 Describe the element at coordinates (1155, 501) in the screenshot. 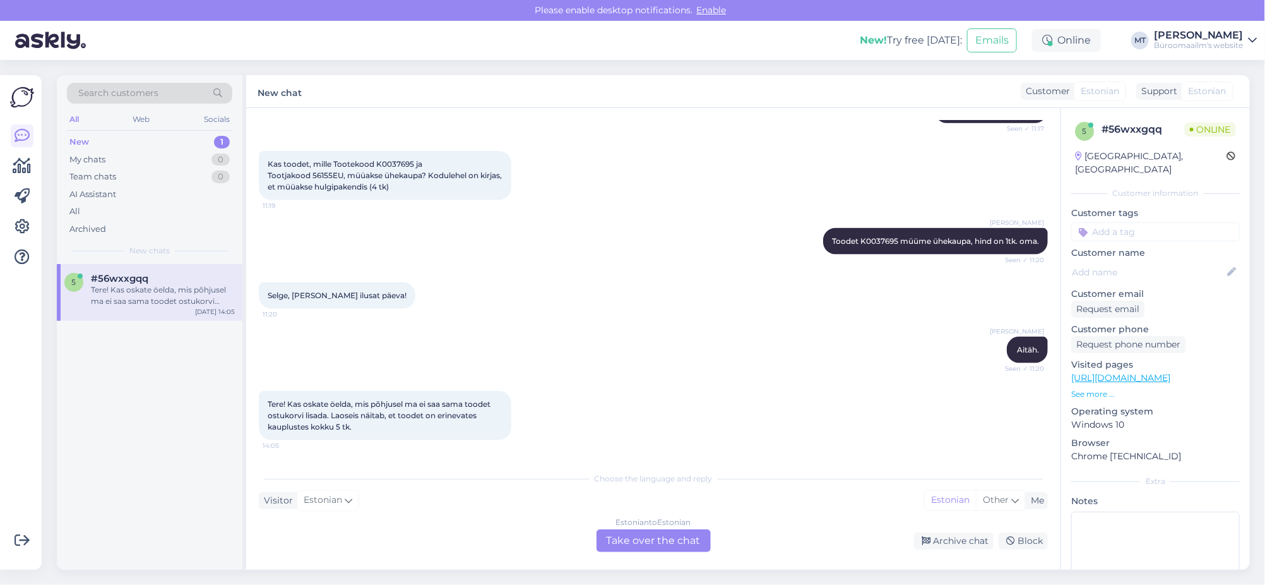

I see `p: Notes` at that location.